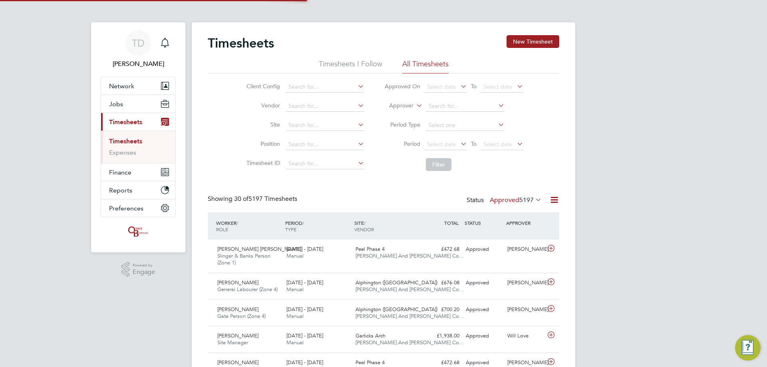  Describe the element at coordinates (364, 229) in the screenshot. I see `span: VENDOR` at that location.